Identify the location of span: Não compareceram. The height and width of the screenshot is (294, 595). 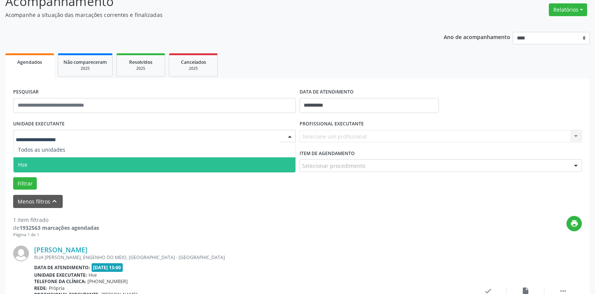
(85, 62).